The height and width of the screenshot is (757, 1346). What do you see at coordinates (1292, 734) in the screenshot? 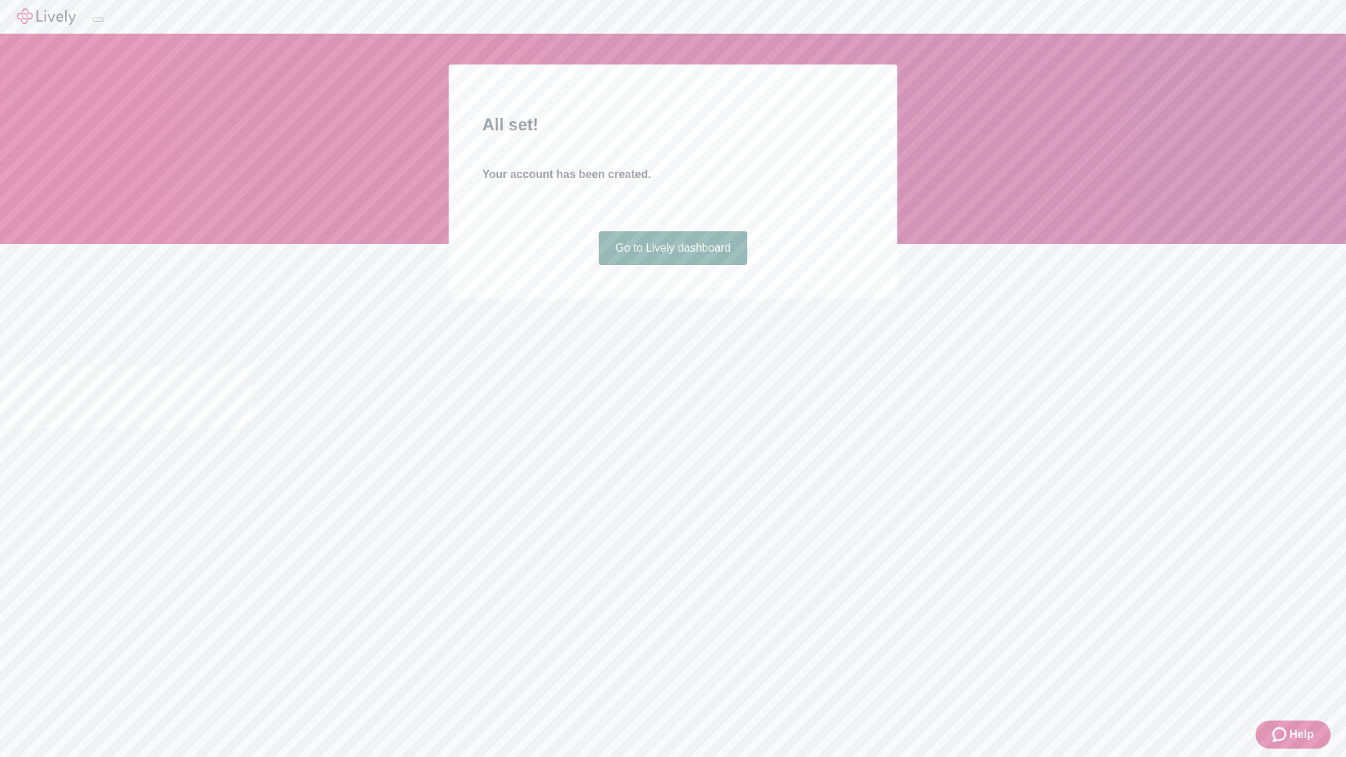
I see `button: Zendesk support iconHelp` at bounding box center [1292, 734].